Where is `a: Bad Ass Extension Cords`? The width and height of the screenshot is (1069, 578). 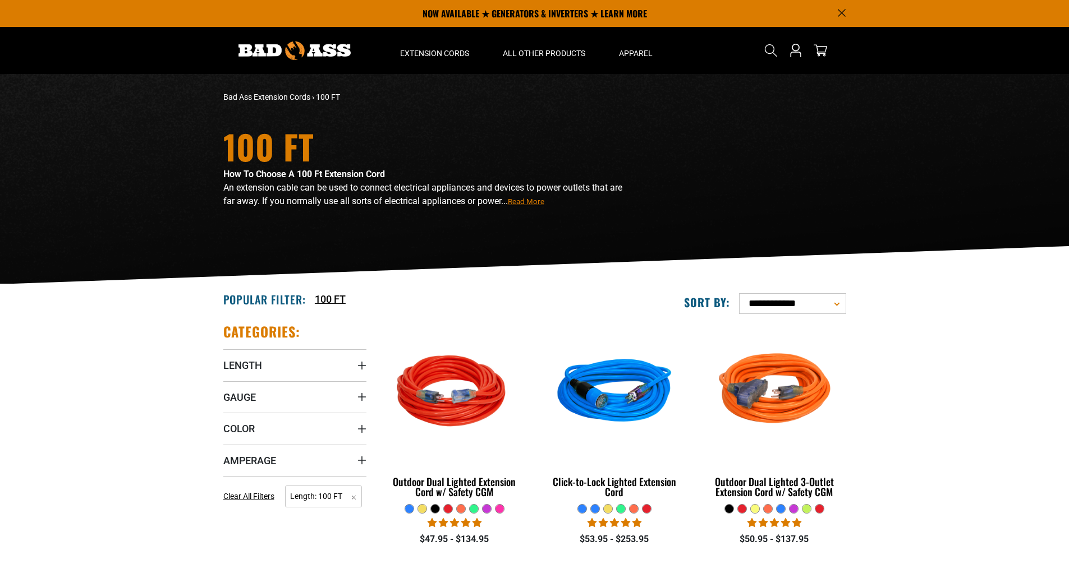
a: Bad Ass Extension Cords is located at coordinates (266, 97).